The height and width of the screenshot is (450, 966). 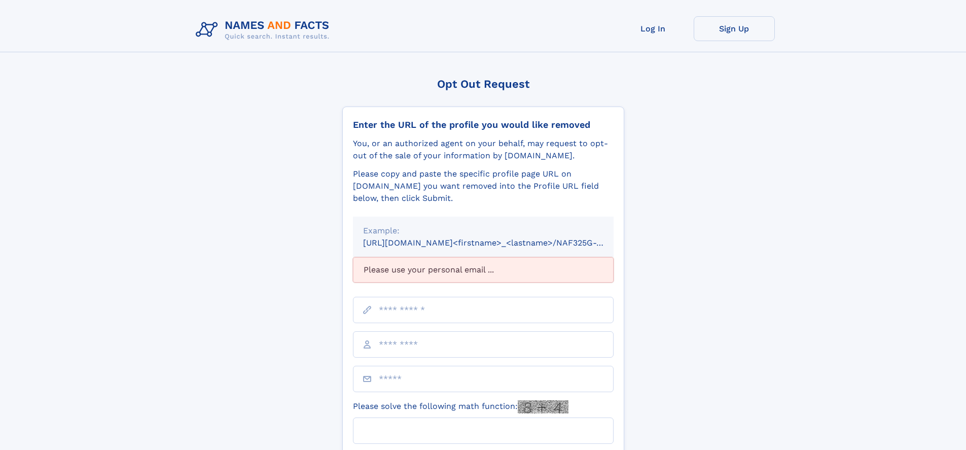 I want to click on div: Enter the URL of the profile you would like removed, so click(x=483, y=125).